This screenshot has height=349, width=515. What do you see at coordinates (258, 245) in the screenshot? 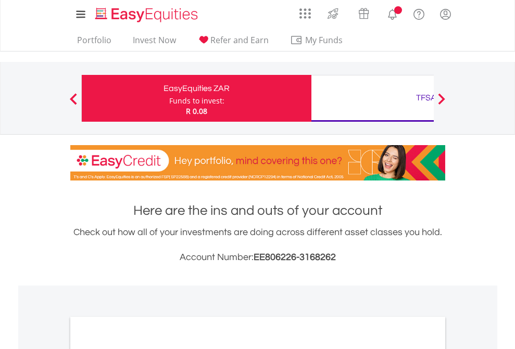
I see `div: Check out how all of your investments are doing across different asset classes you hold.` at bounding box center [258, 245].